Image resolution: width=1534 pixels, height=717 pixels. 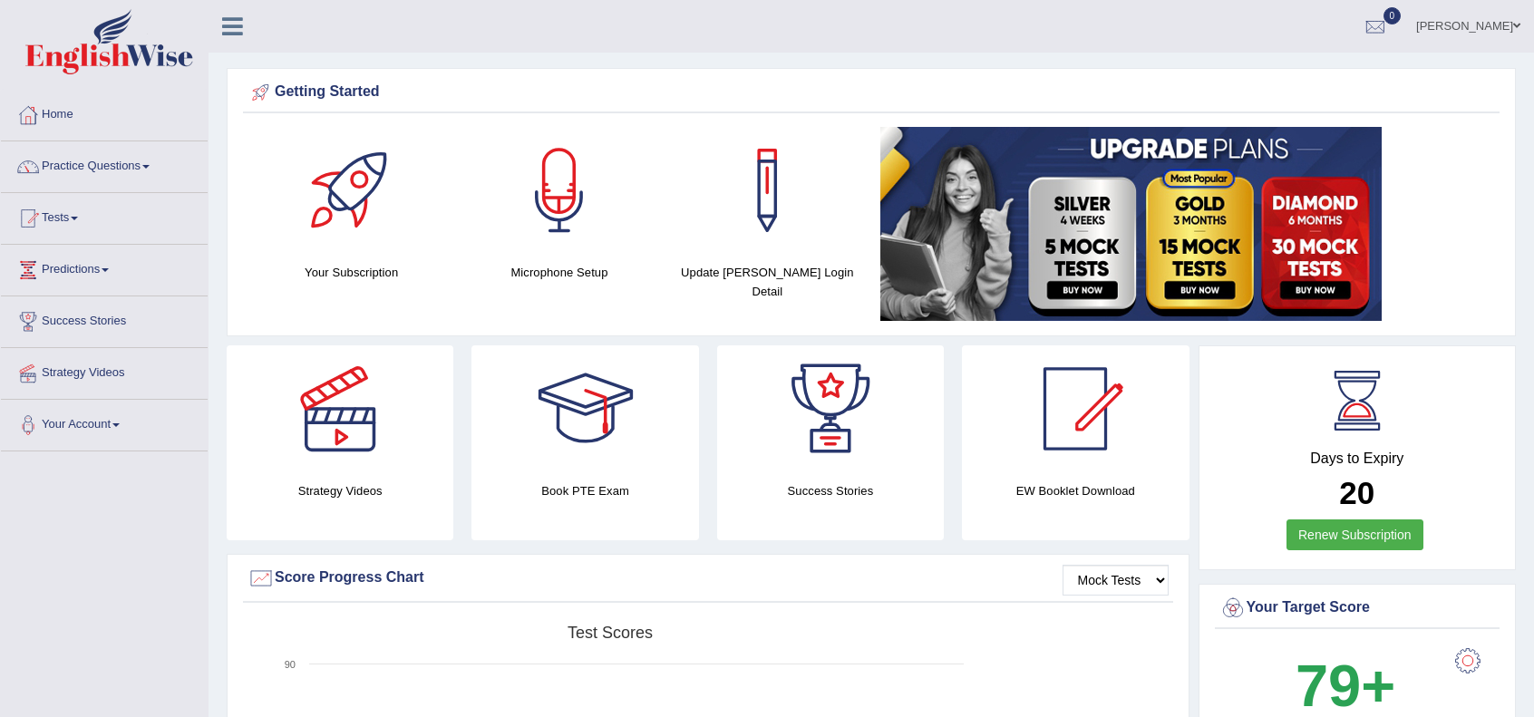 What do you see at coordinates (340, 491) in the screenshot?
I see `h4: Strategy Videos` at bounding box center [340, 491].